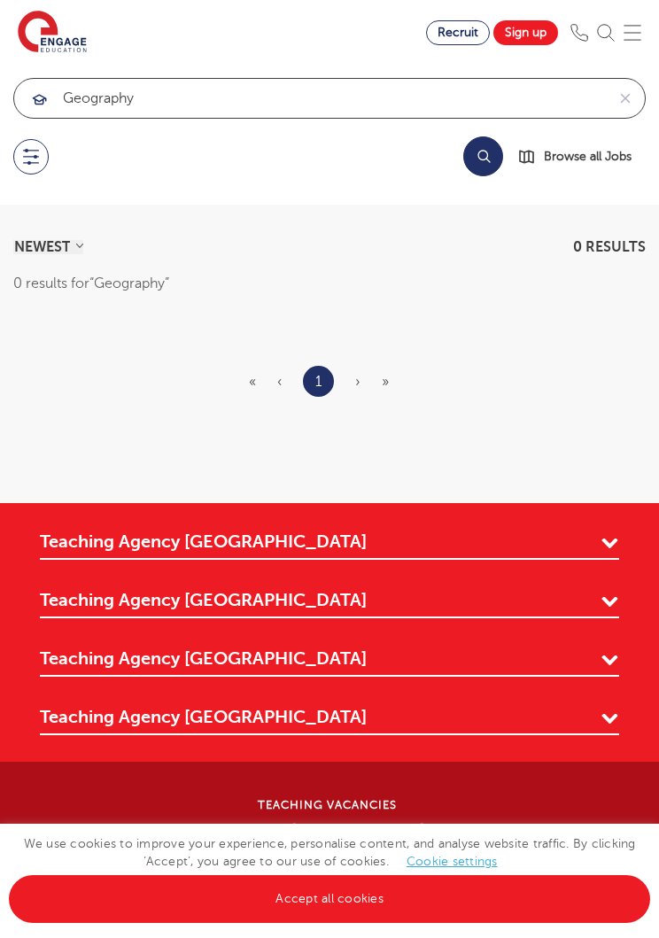 This screenshot has height=938, width=659. What do you see at coordinates (329, 98) in the screenshot?
I see `div: Submit` at bounding box center [329, 98].